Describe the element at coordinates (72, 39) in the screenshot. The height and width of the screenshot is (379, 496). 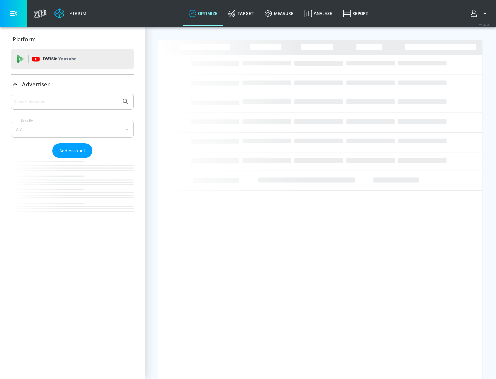
I see `div: Platform` at that location.